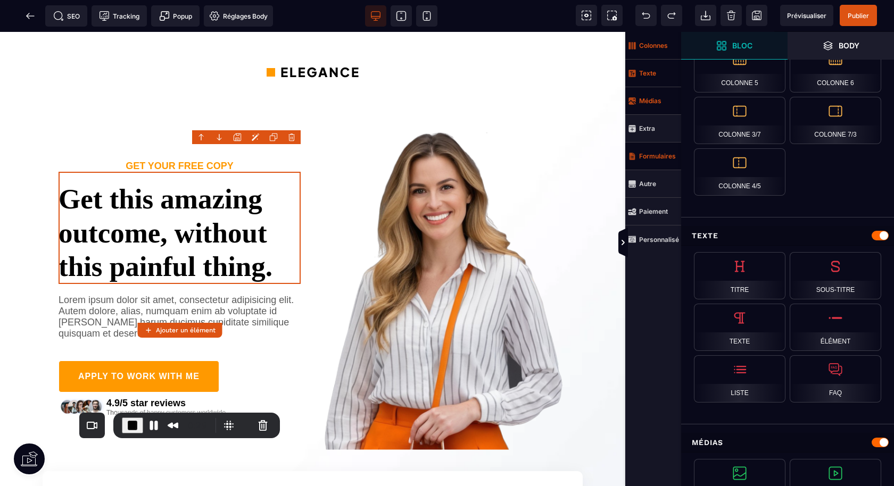 This screenshot has width=894, height=486. I want to click on span: Métadata SEO, so click(66, 16).